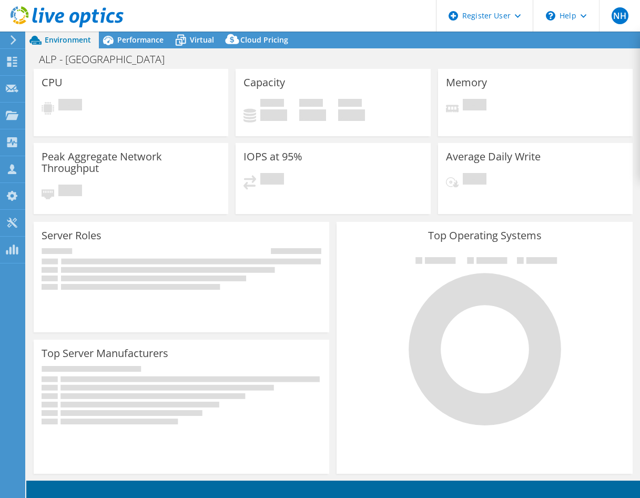 The width and height of the screenshot is (640, 498). Describe the element at coordinates (493, 157) in the screenshot. I see `h3: Average Daily Write` at that location.